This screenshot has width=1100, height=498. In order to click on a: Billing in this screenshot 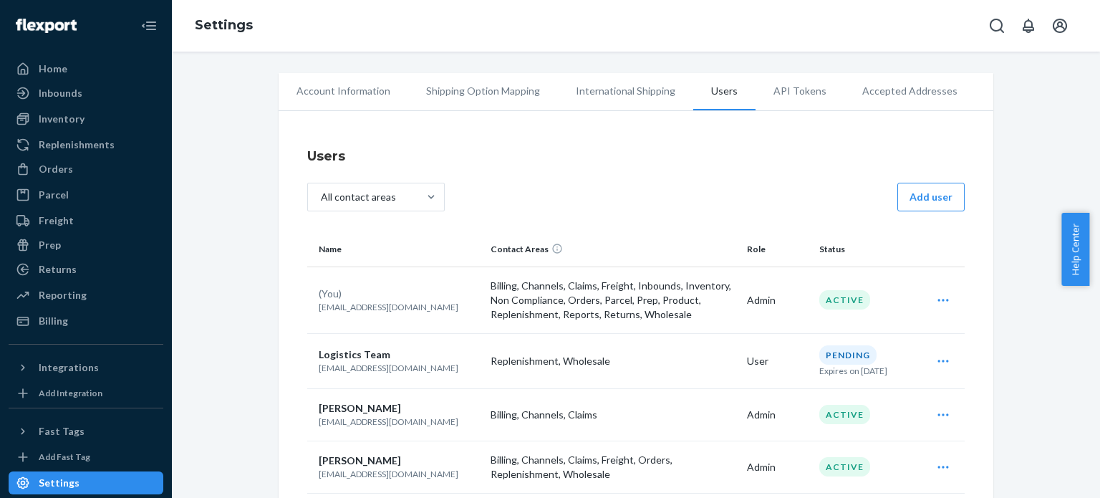, I will do `click(86, 321)`.